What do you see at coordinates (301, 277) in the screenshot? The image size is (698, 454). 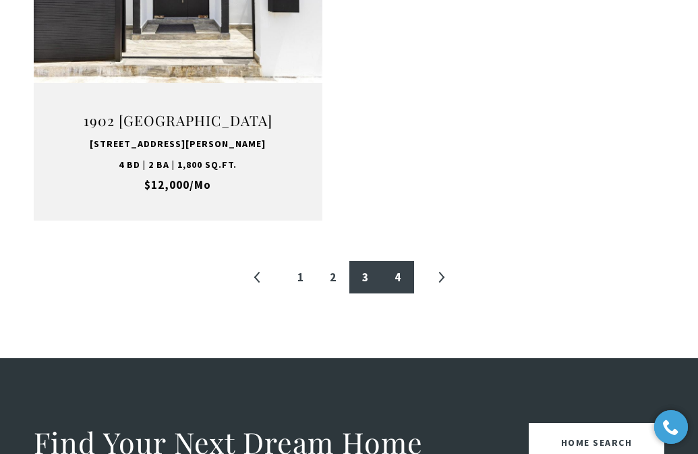 I see `a: 1` at bounding box center [301, 277].